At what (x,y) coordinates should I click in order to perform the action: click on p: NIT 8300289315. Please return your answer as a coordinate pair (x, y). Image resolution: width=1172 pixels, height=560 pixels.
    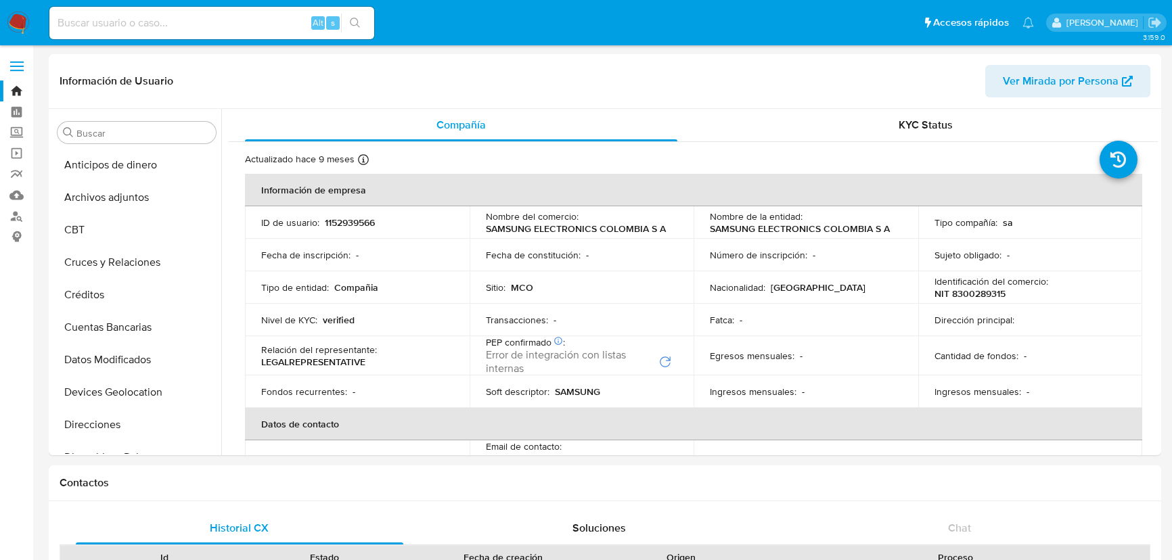
    Looking at the image, I should click on (970, 294).